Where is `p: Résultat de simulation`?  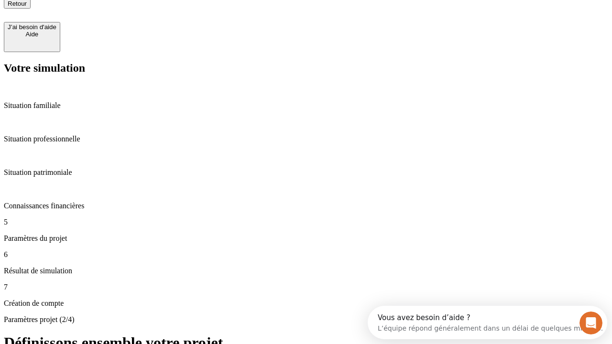 p: Résultat de simulation is located at coordinates (306, 271).